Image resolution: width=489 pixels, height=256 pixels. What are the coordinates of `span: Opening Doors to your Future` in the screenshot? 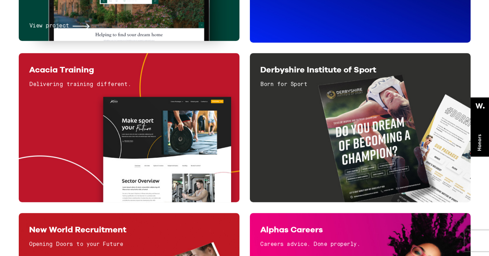 It's located at (76, 244).